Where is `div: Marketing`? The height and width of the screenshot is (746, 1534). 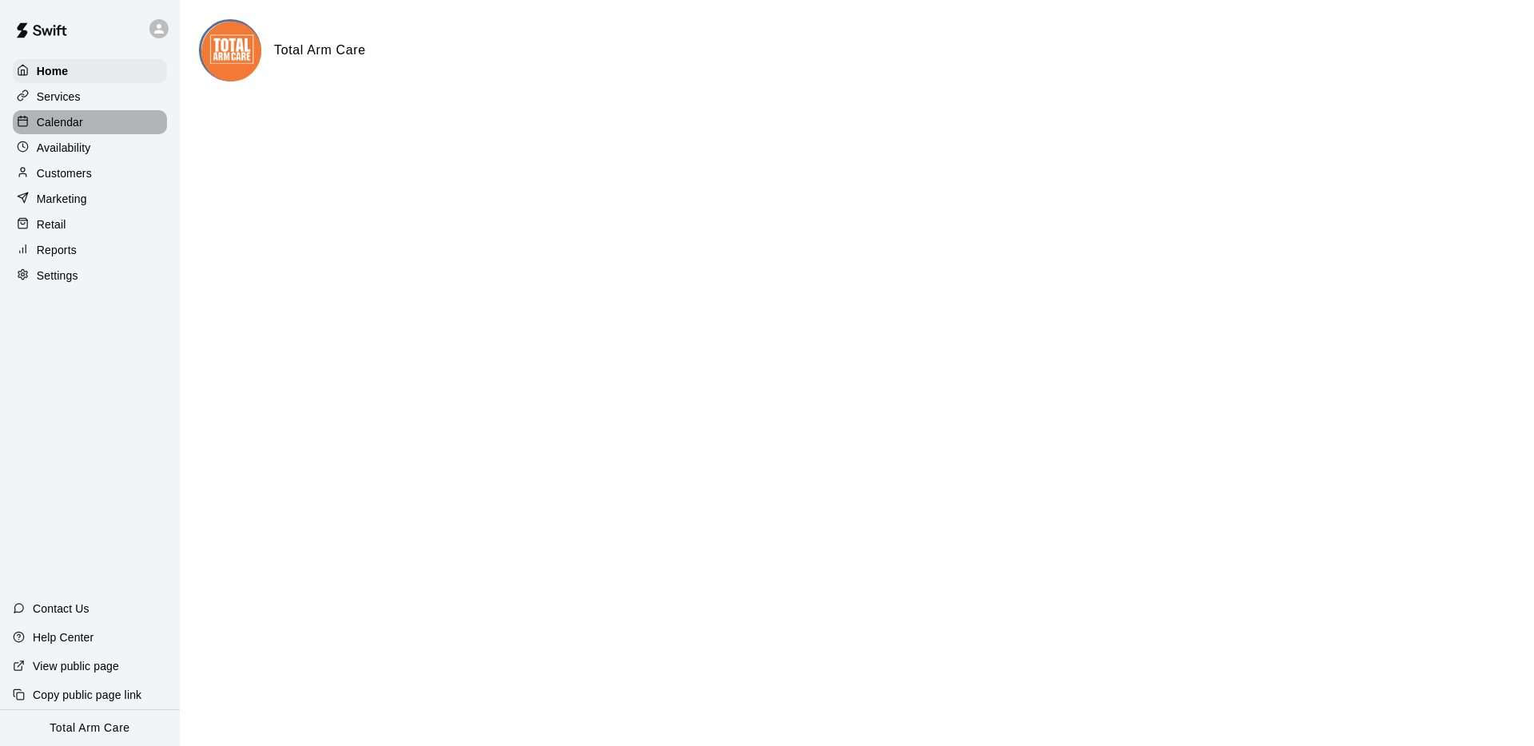
div: Marketing is located at coordinates (89, 199).